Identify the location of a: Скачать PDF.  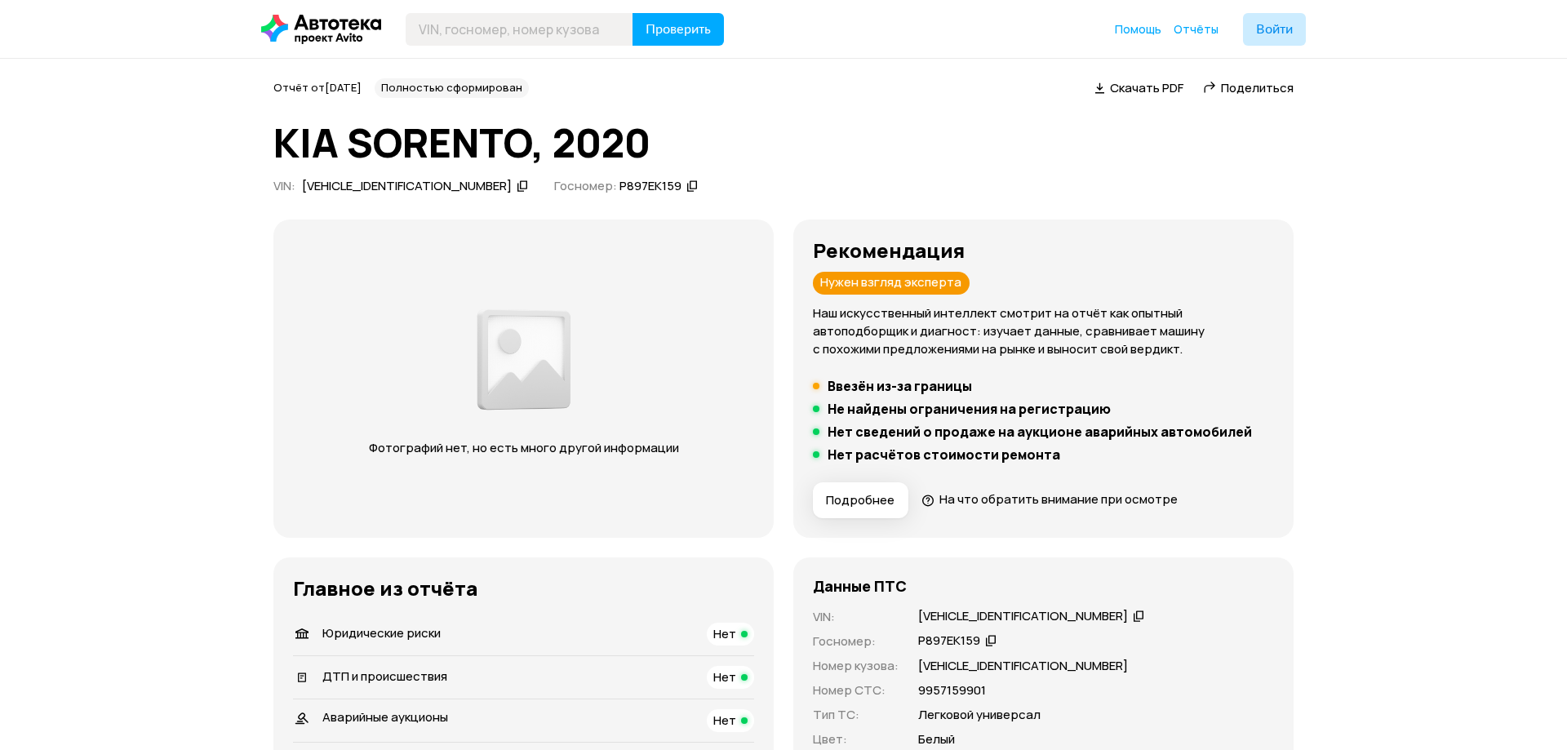
(1138, 87).